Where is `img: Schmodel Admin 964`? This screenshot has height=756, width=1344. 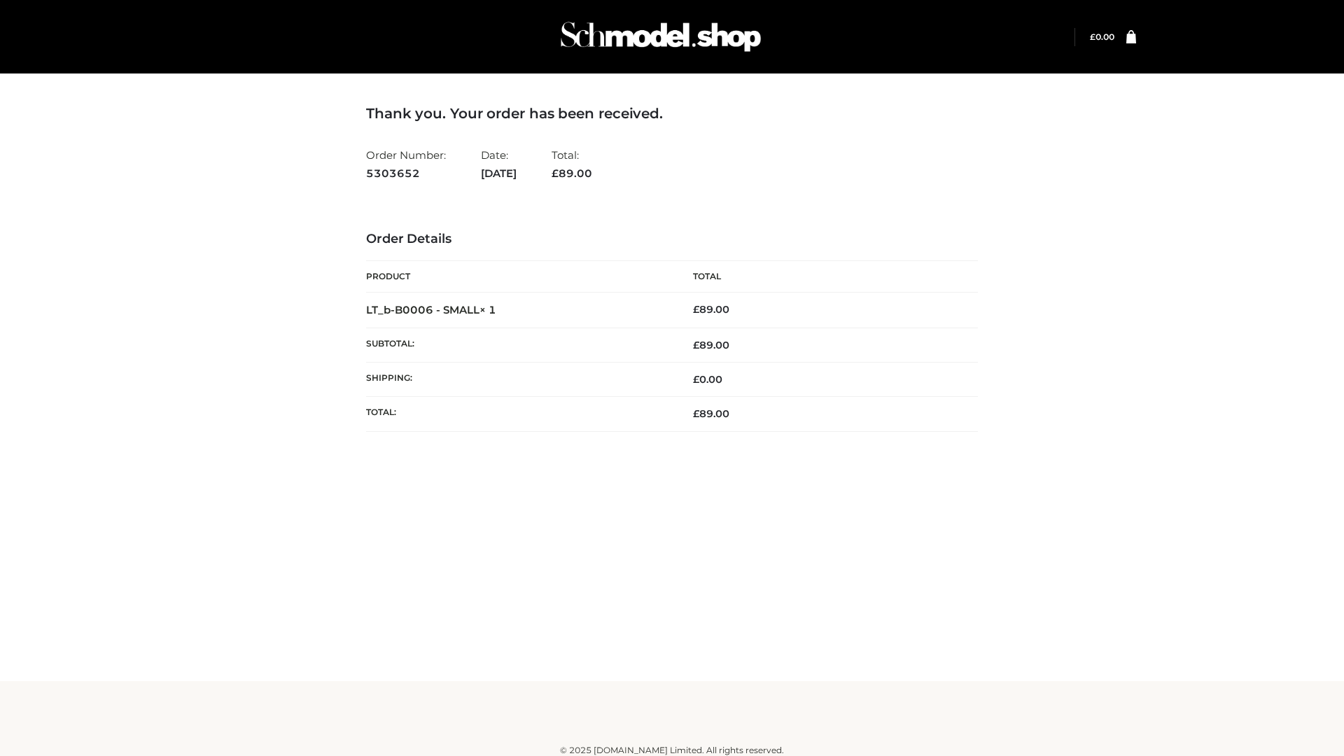 img: Schmodel Admin 964 is located at coordinates (661, 36).